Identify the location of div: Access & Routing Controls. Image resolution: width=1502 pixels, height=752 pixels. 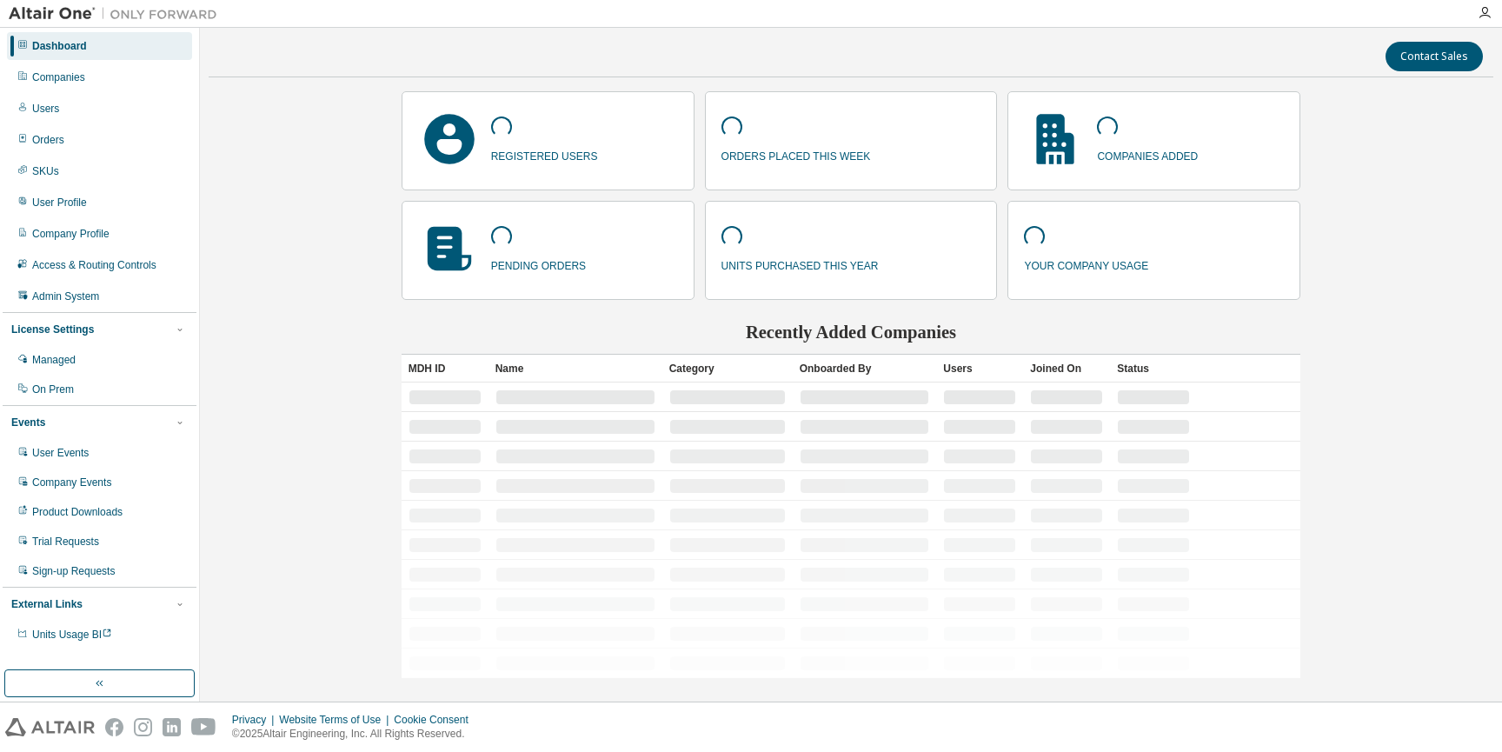
(94, 265).